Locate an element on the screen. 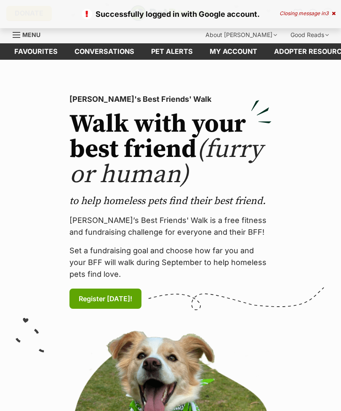 The width and height of the screenshot is (341, 411). a: Menu is located at coordinates (29, 34).